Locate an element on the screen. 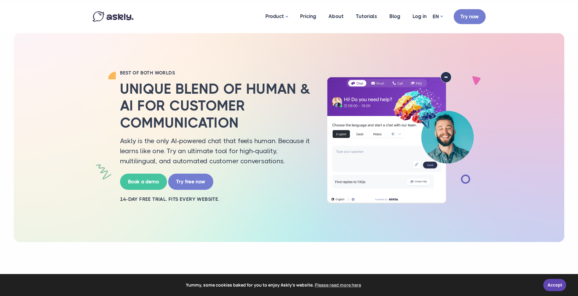 The height and width of the screenshot is (296, 578). a: learn more about cookies is located at coordinates (338, 285).